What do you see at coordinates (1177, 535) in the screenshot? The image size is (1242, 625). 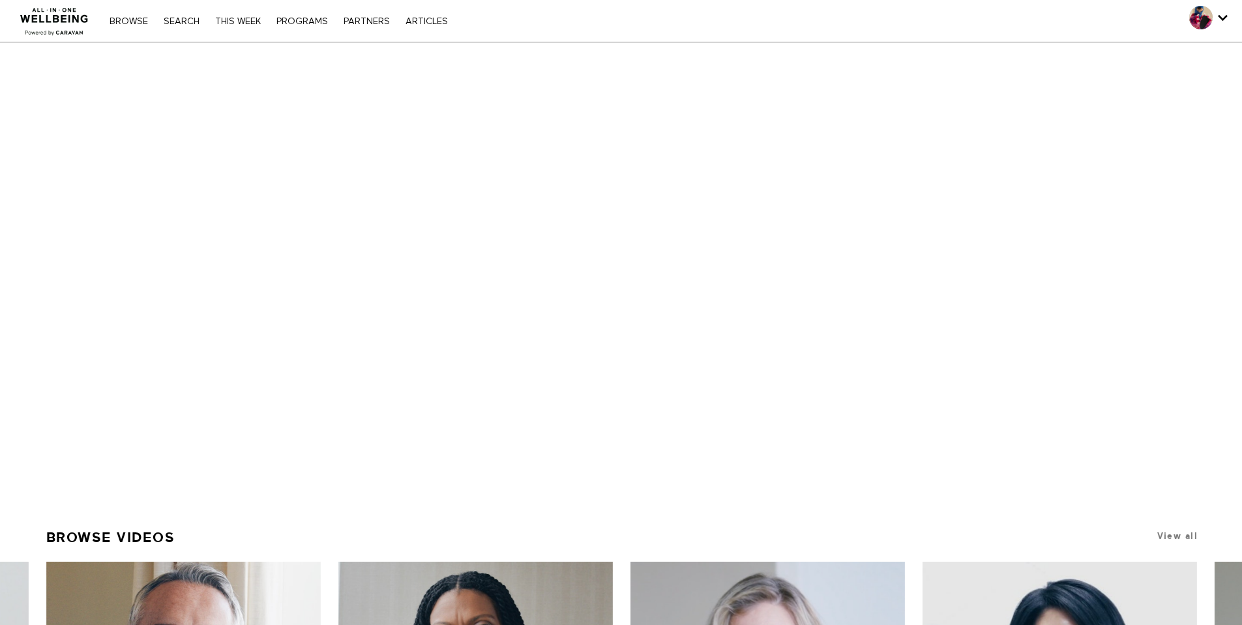 I see `span: View all` at bounding box center [1177, 535].